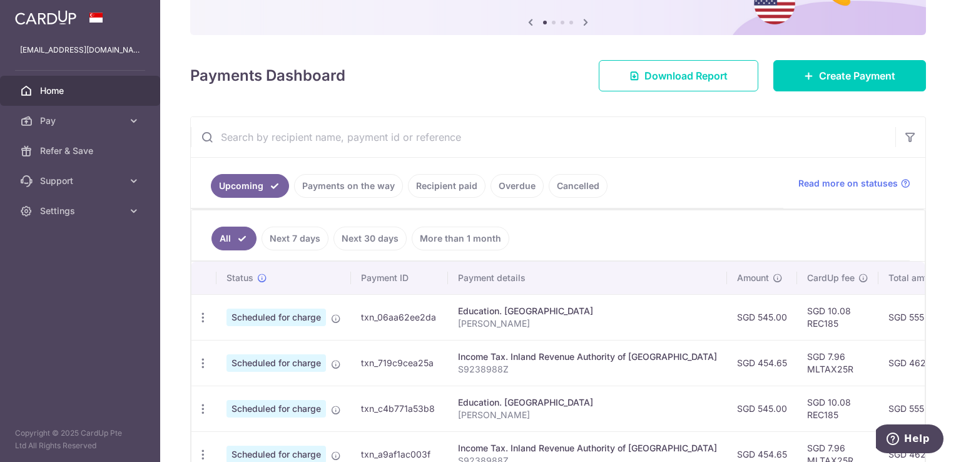 Image resolution: width=956 pixels, height=462 pixels. Describe the element at coordinates (240, 278) in the screenshot. I see `span: Status` at that location.